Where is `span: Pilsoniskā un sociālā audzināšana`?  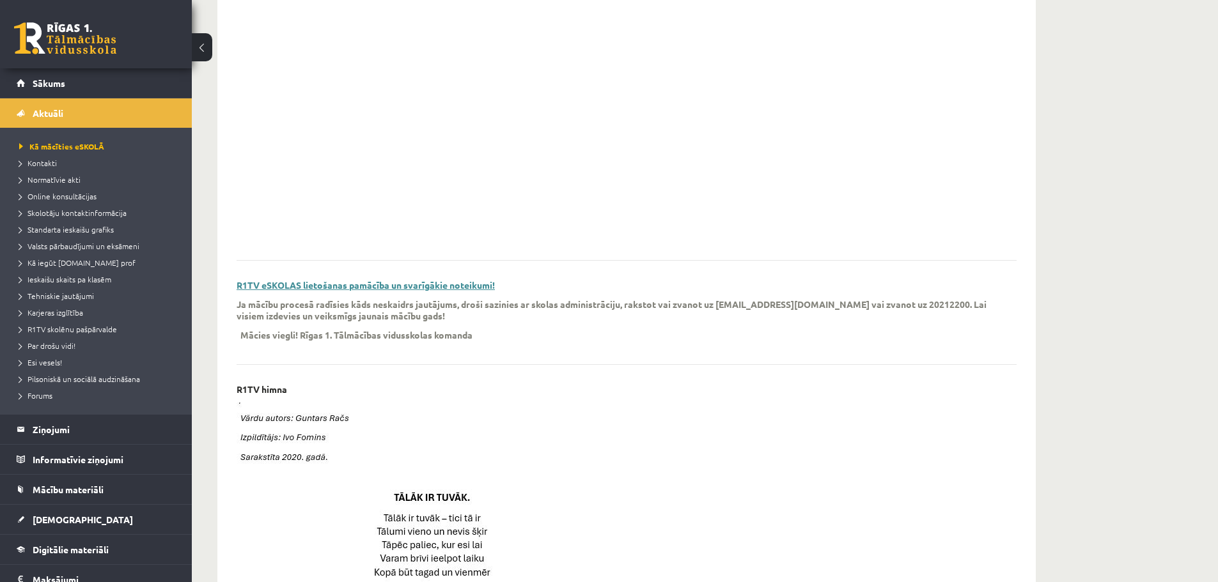 span: Pilsoniskā un sociālā audzināšana is located at coordinates (79, 379).